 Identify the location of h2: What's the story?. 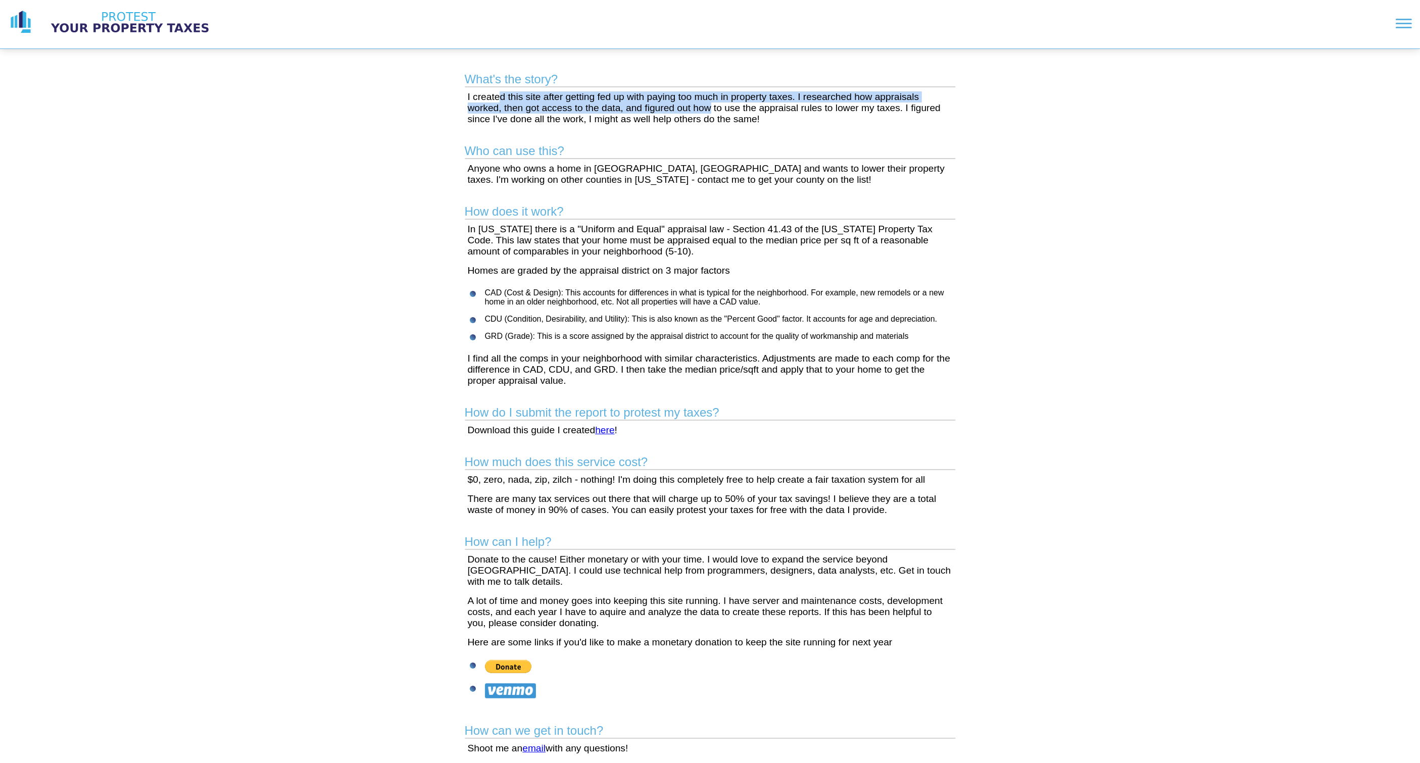
(710, 80).